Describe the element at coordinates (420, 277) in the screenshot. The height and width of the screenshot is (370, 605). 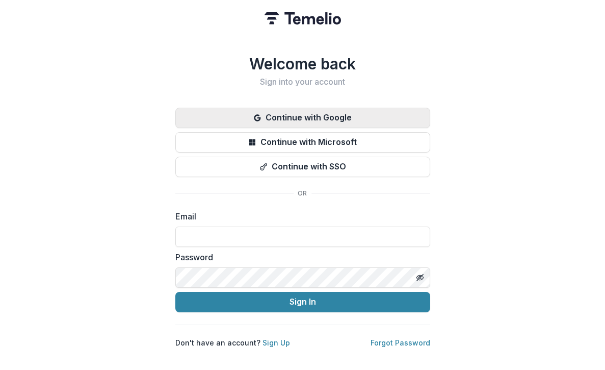
I see `button: Toggle password visibility` at that location.